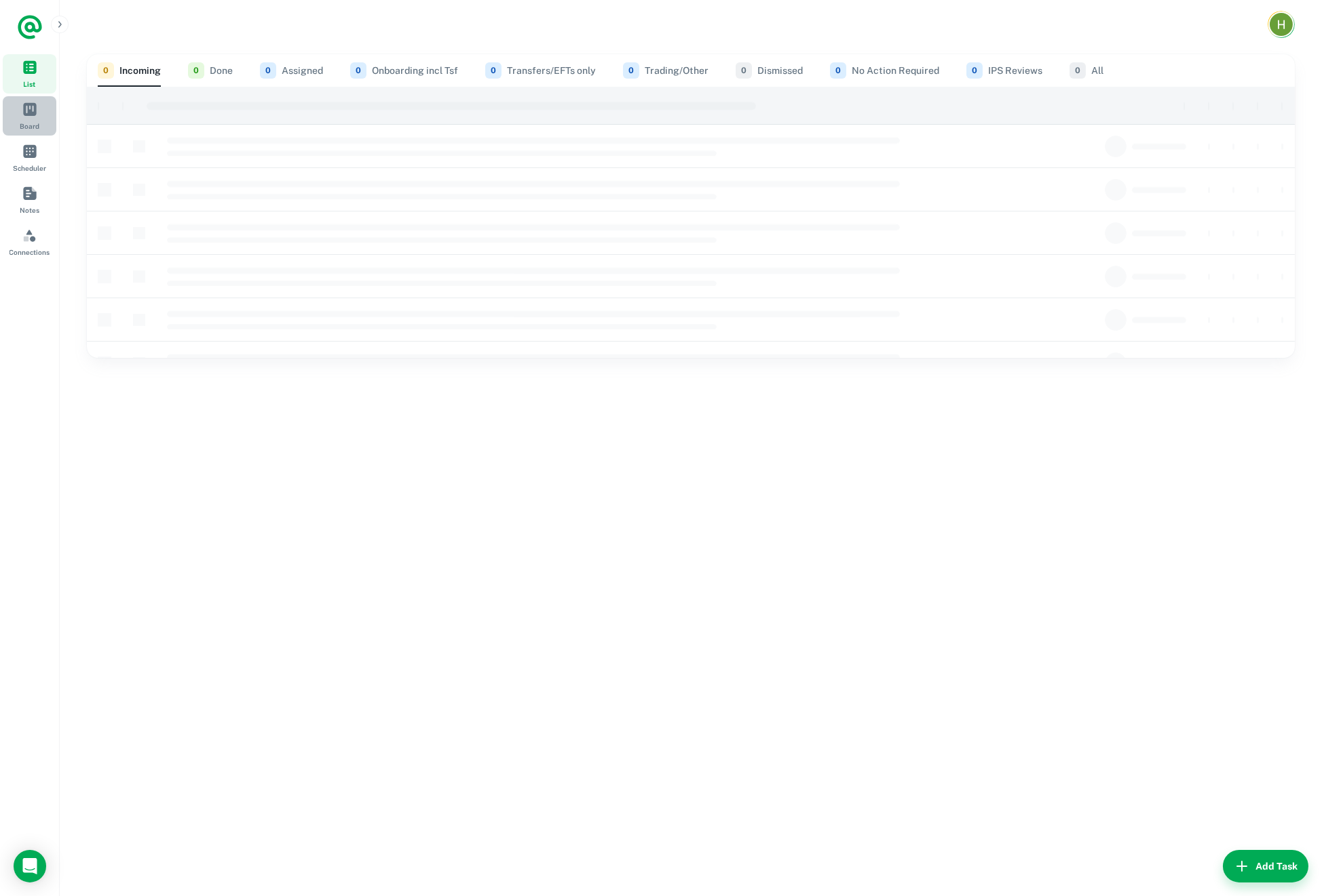 The width and height of the screenshot is (1322, 896). I want to click on a: List, so click(29, 74).